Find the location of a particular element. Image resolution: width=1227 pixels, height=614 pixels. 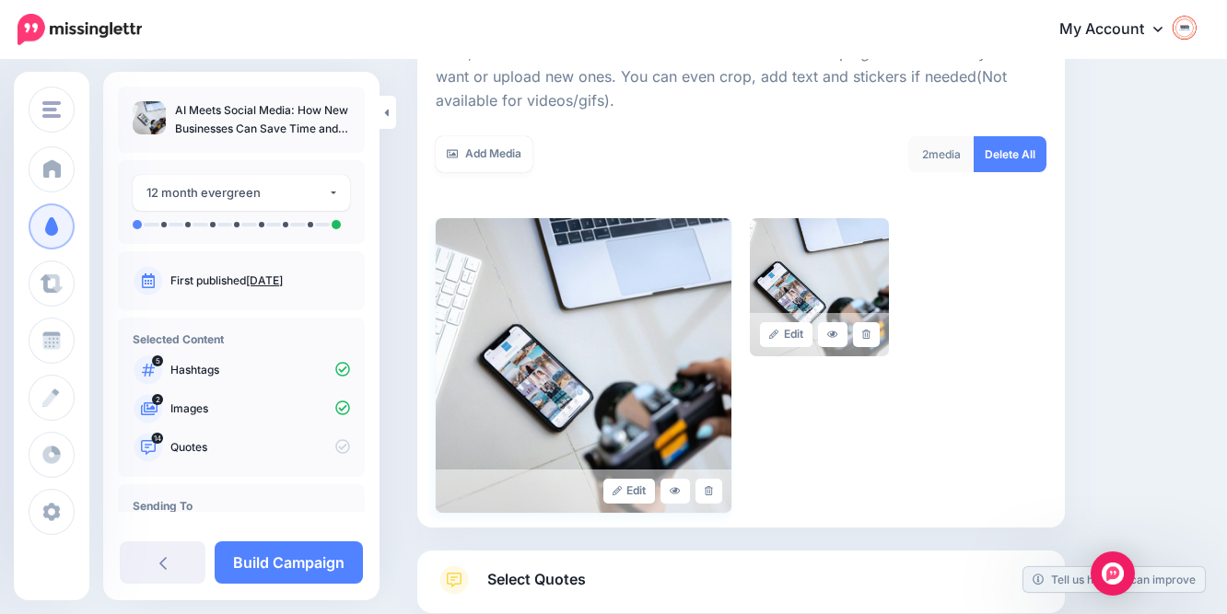

a: Tell us how we can improve is located at coordinates (1113, 579).